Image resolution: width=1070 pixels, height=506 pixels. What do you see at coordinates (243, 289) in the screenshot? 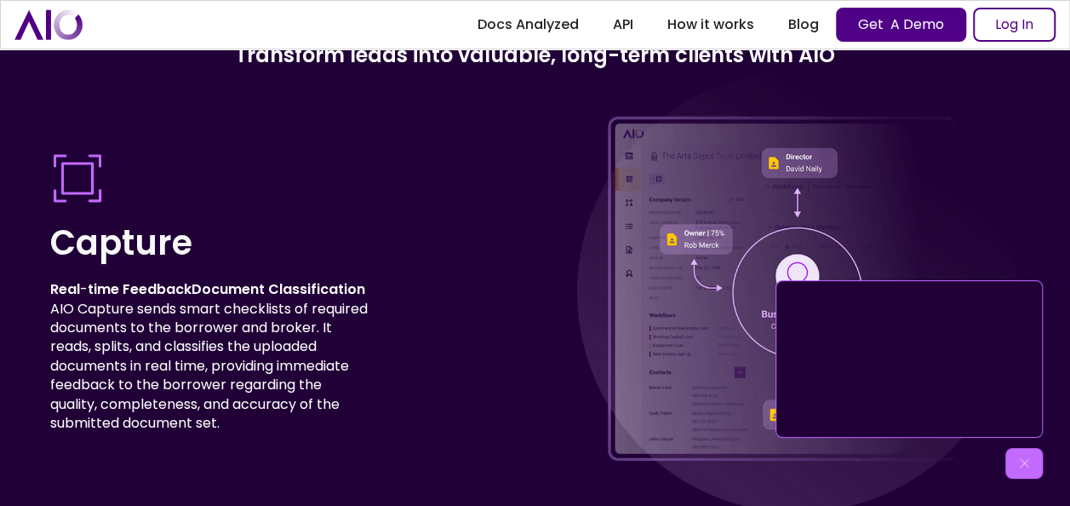
I see `strong: FeedbackDocument Classification` at bounding box center [243, 289].